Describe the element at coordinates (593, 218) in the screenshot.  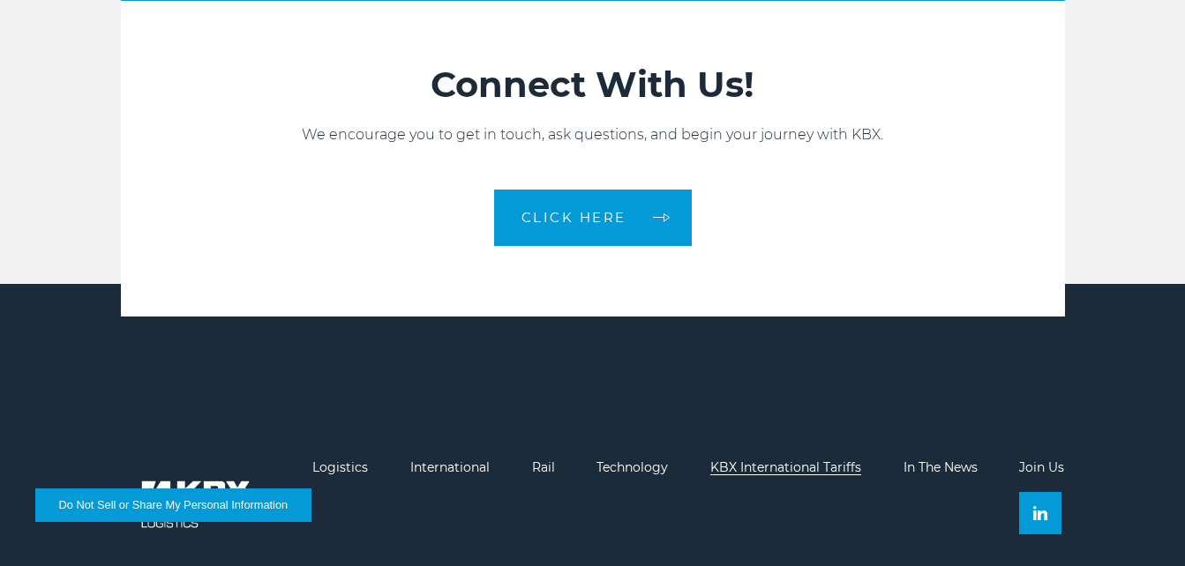
I see `a: CLICK HERE arrow arrow` at that location.